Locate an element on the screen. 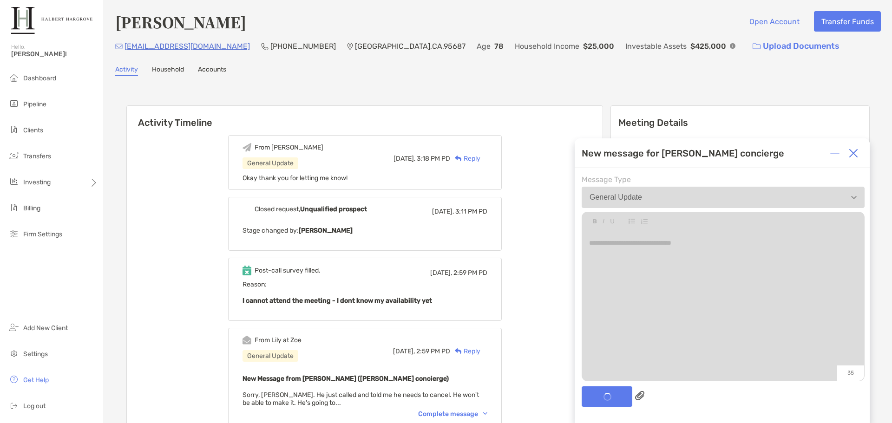 Image resolution: width=892 pixels, height=423 pixels. button: Transfer Funds is located at coordinates (848, 21).